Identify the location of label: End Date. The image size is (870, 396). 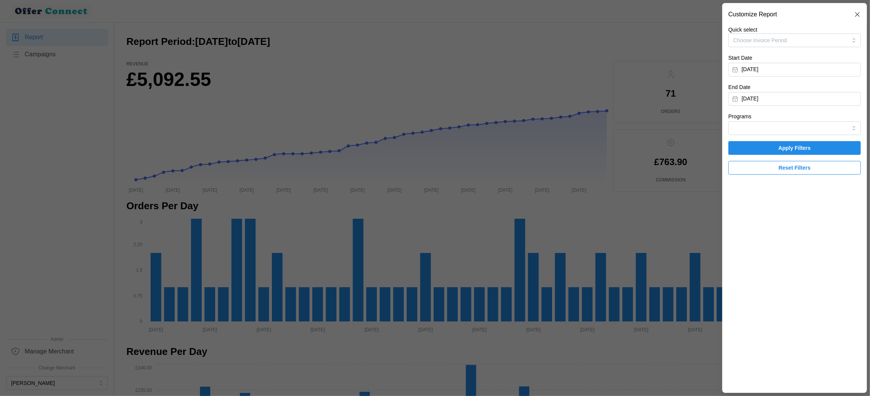
(739, 88).